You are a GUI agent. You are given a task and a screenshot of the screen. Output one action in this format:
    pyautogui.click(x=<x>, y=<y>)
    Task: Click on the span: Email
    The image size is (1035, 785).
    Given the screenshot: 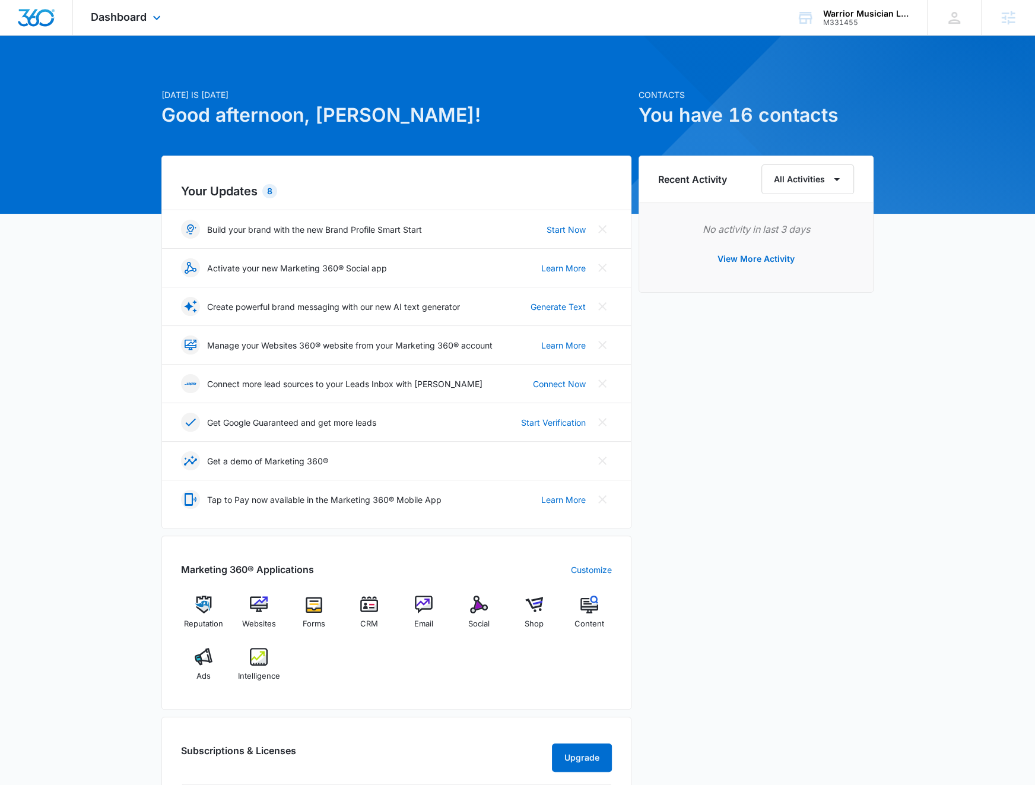 What is the action you would take?
    pyautogui.click(x=424, y=624)
    